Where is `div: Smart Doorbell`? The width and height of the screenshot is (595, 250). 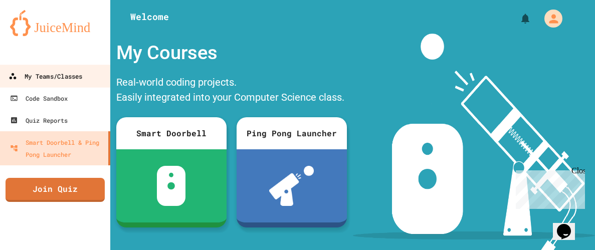
div: Smart Doorbell is located at coordinates (171, 133).